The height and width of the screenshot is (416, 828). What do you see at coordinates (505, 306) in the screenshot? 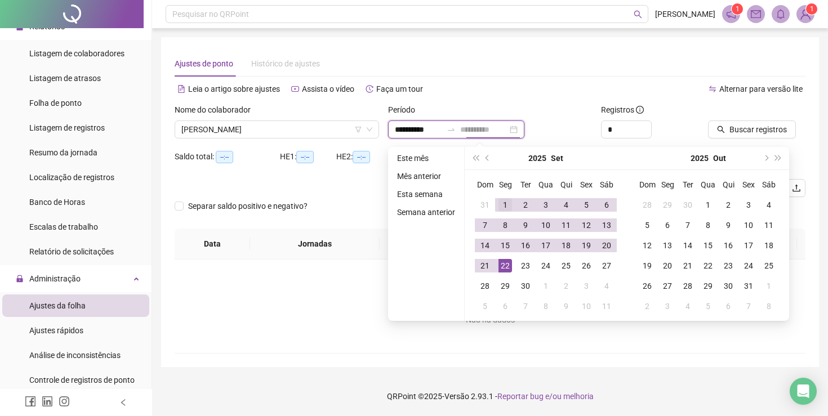
I see `td: 2025-10-06` at bounding box center [505, 306].